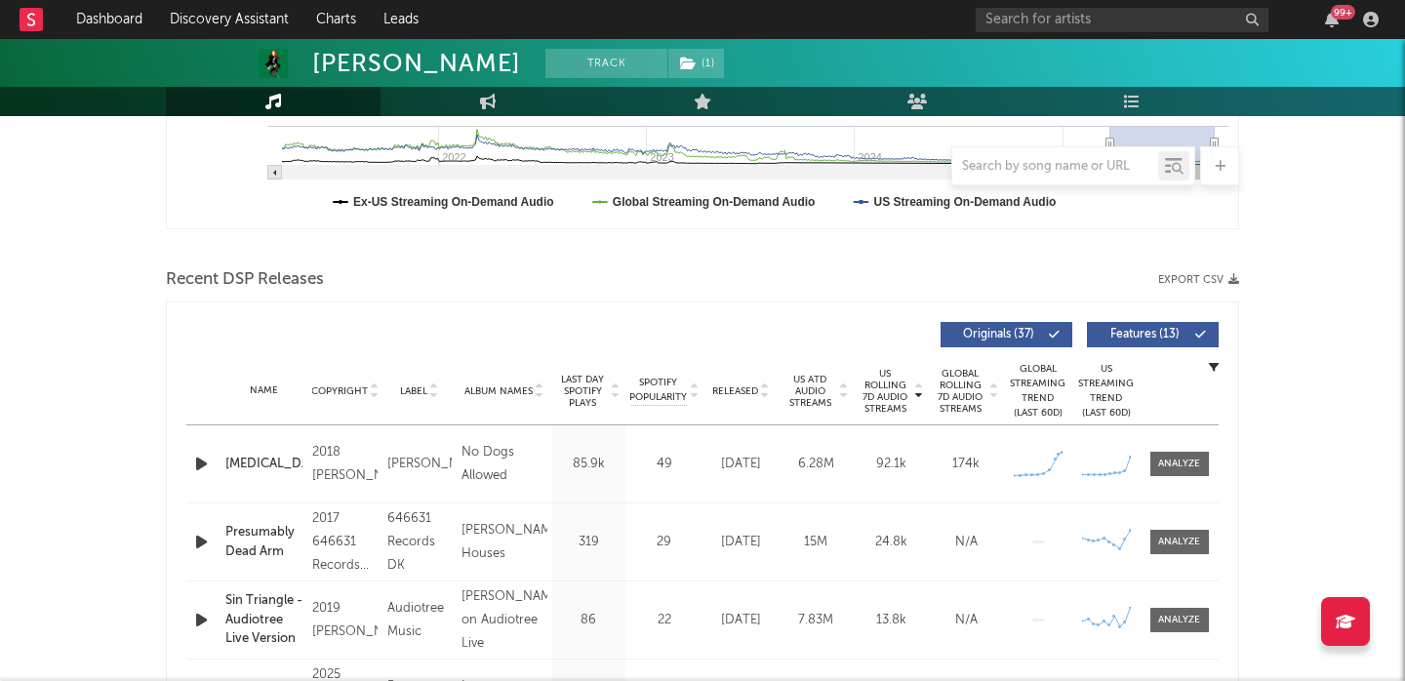  Describe the element at coordinates (665, 543) in the screenshot. I see `div: 29` at that location.